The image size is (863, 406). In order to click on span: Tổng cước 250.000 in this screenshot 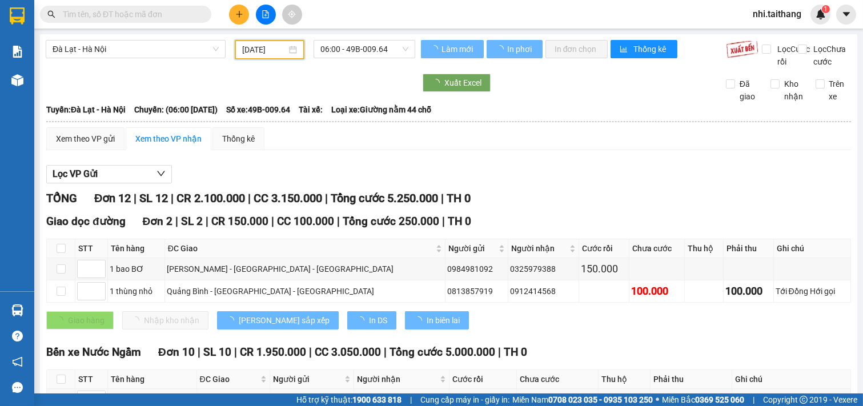, I will do `click(391, 221)`.